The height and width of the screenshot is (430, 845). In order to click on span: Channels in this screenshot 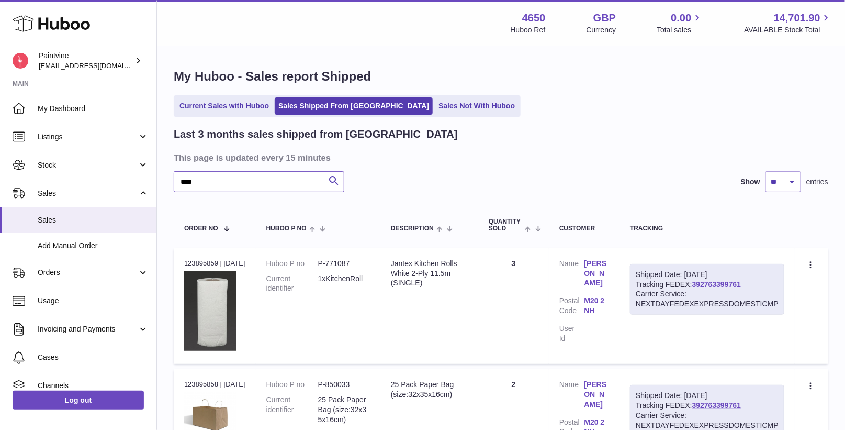, I will do `click(93, 385)`.